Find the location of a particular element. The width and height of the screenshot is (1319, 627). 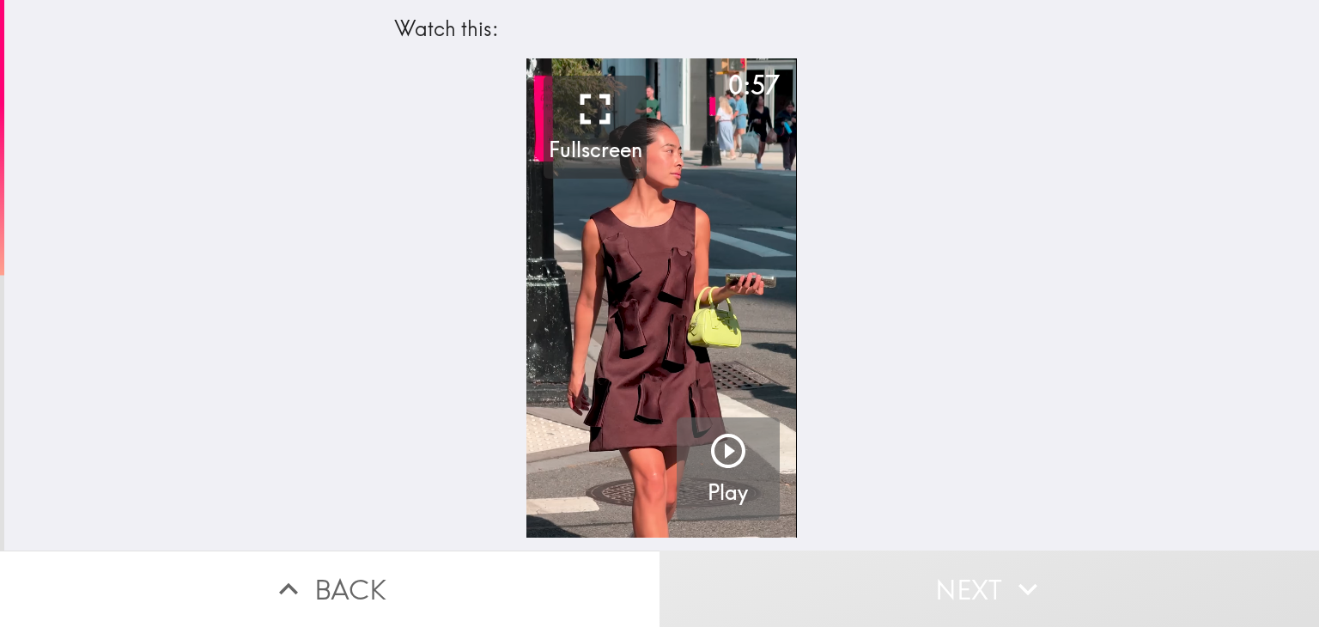

h5: Fullscreen is located at coordinates (595, 150).